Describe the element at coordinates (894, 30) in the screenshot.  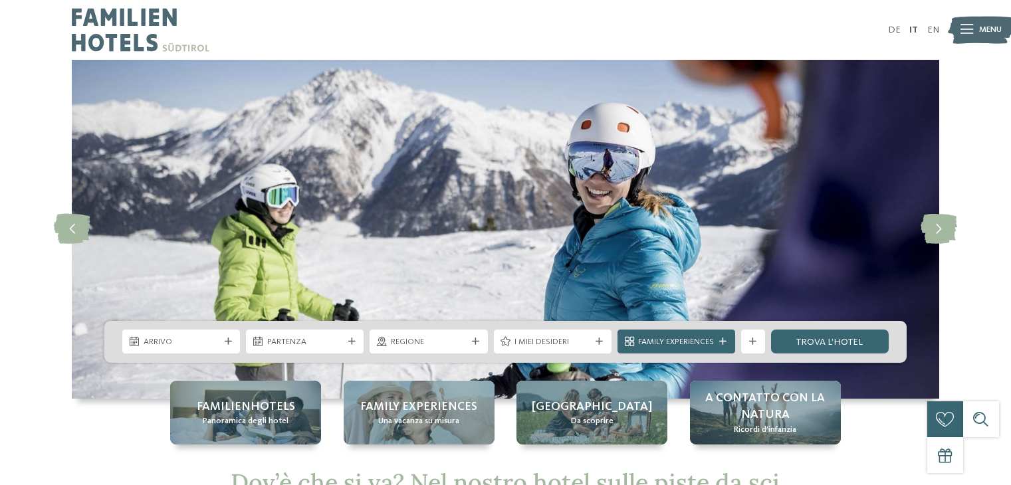
I see `a: DE` at that location.